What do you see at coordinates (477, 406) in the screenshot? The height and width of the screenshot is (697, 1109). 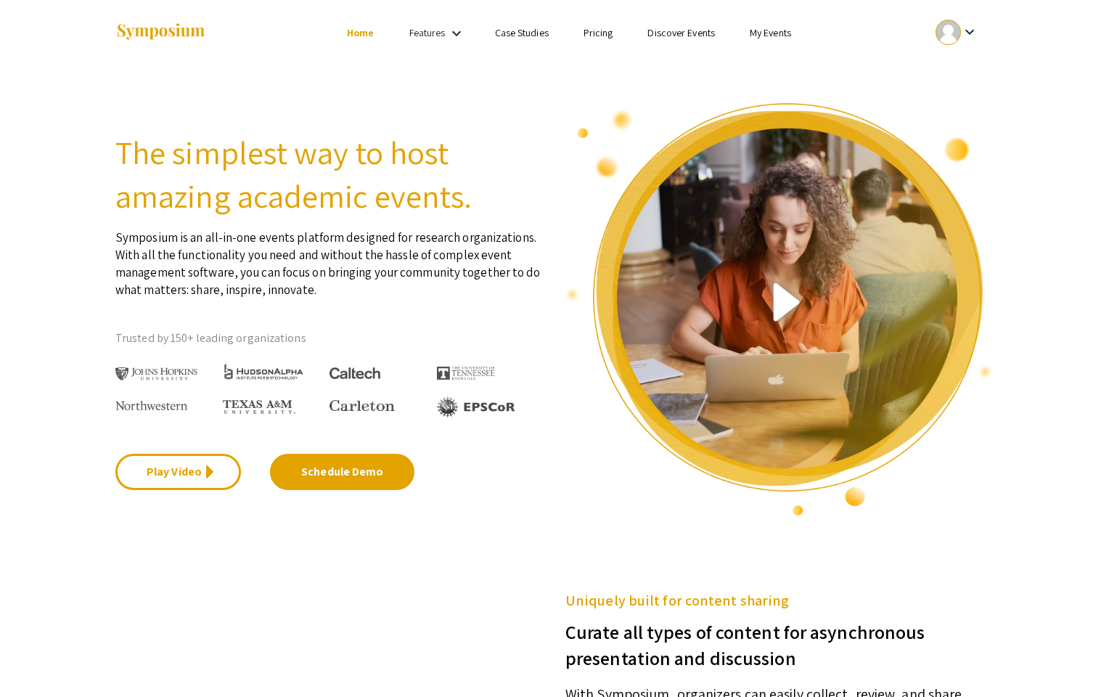 I see `img: EPSCOR` at bounding box center [477, 406].